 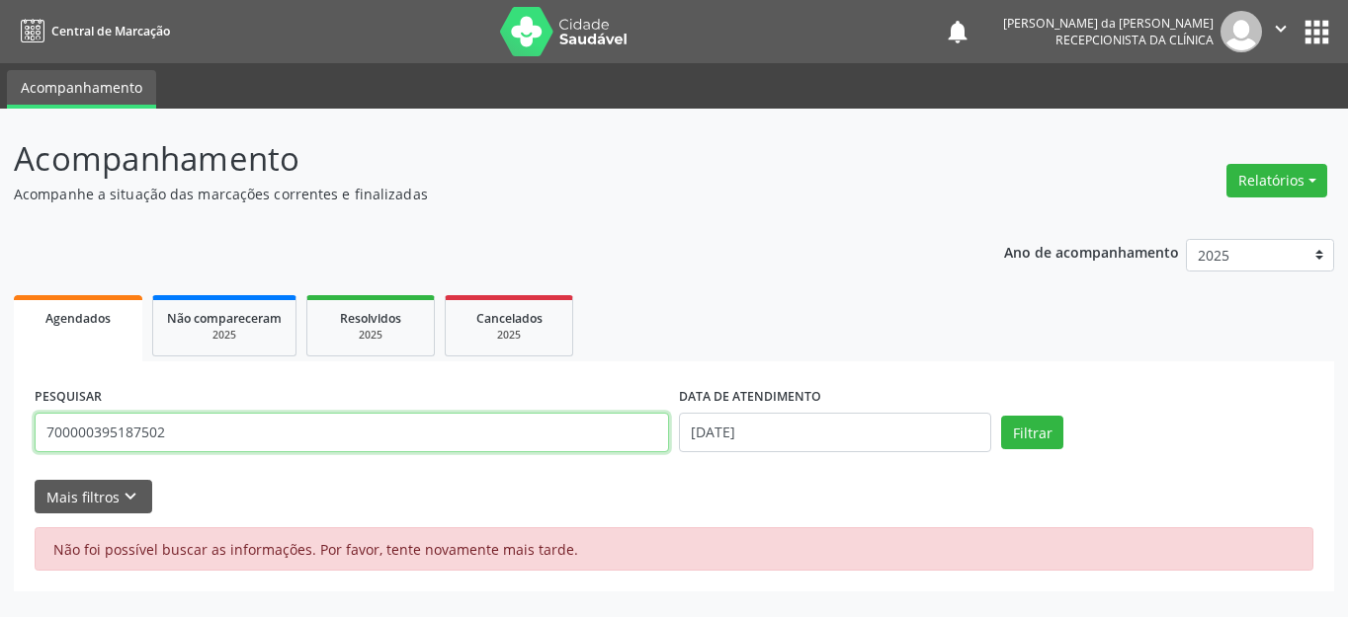 What do you see at coordinates (370, 318) in the screenshot?
I see `span: Resolvidos` at bounding box center [370, 318].